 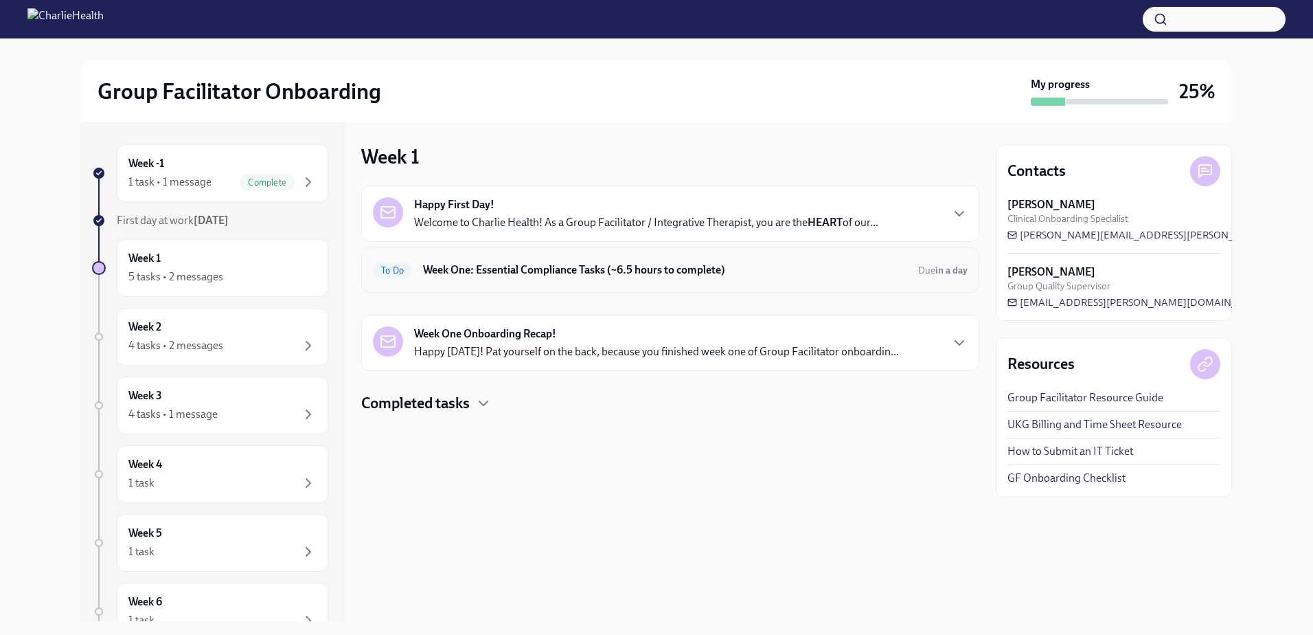 I want to click on span: August 25th, 2025 10:00, so click(x=943, y=270).